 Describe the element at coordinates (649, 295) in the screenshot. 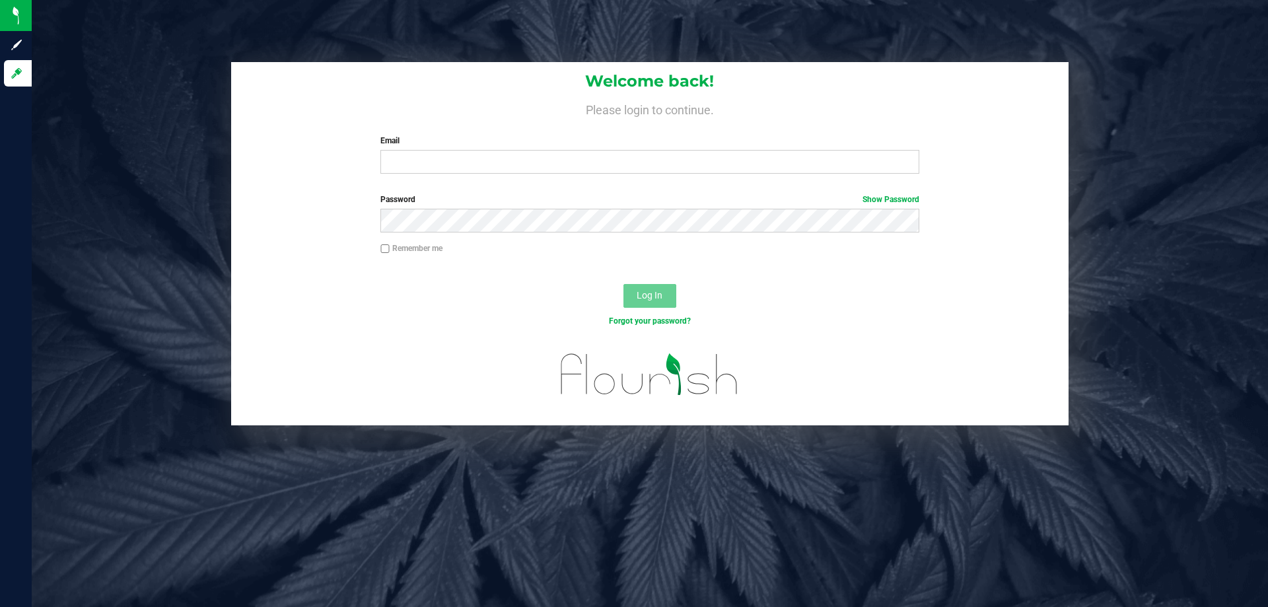

I see `span: Log In` at that location.